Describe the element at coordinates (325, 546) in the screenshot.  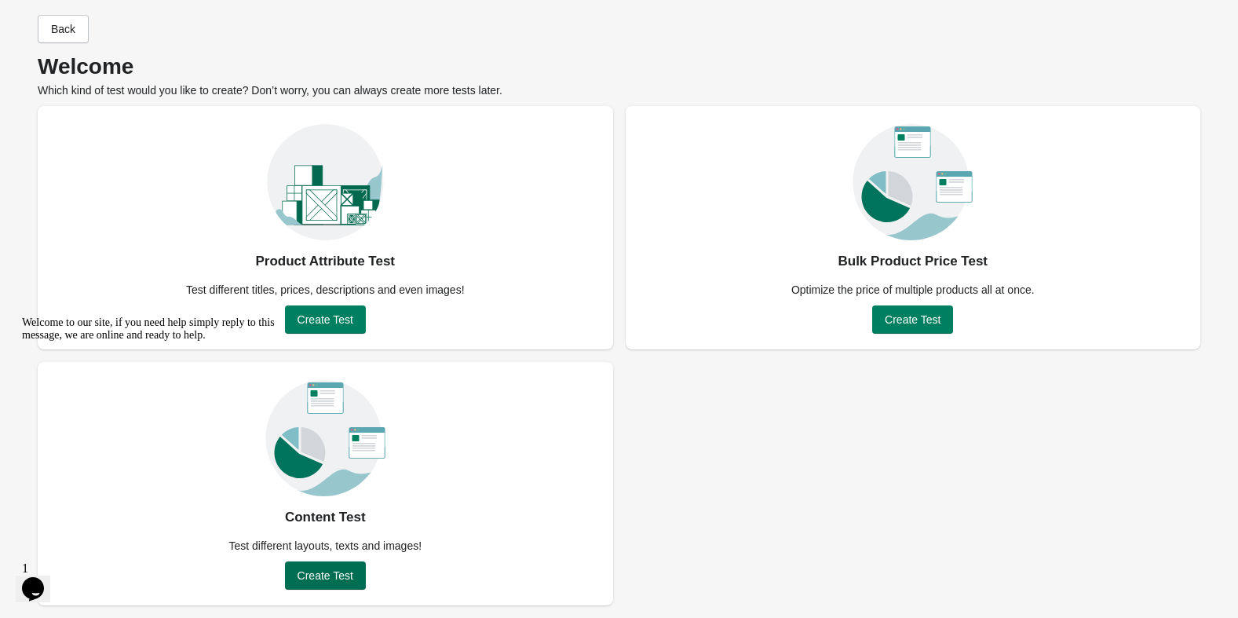
I see `div: Test different layouts, texts and images!` at that location.